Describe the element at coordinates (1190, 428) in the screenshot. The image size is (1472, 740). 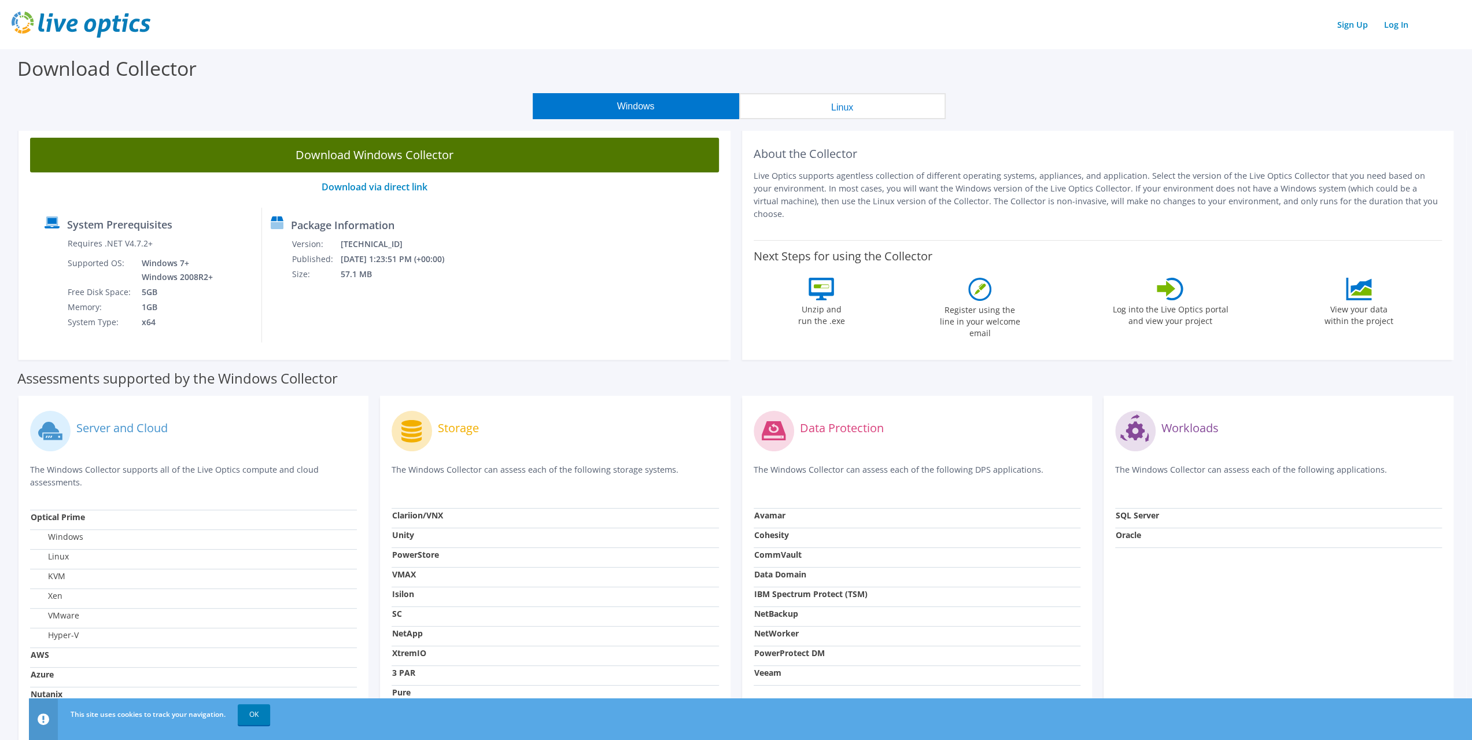
I see `label: Workloads` at that location.